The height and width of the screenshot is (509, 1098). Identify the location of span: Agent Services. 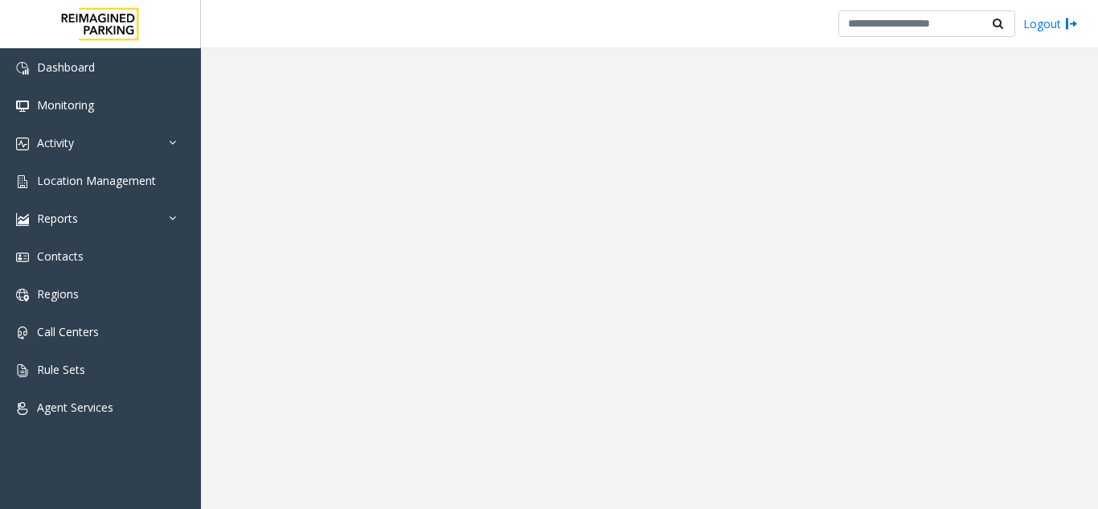
(75, 407).